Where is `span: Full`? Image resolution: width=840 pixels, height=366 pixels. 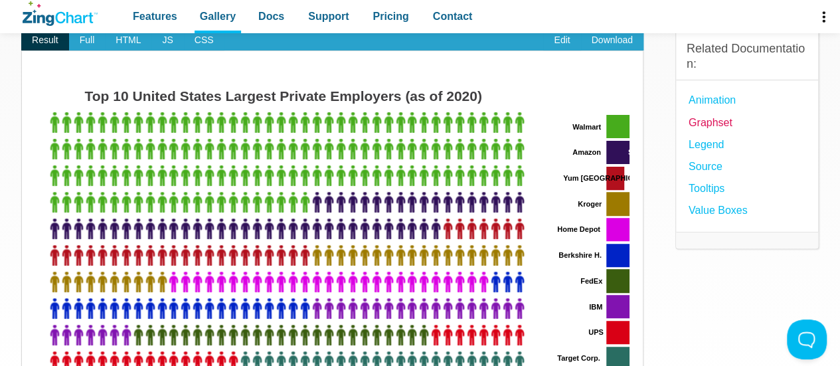
span: Full is located at coordinates (87, 40).